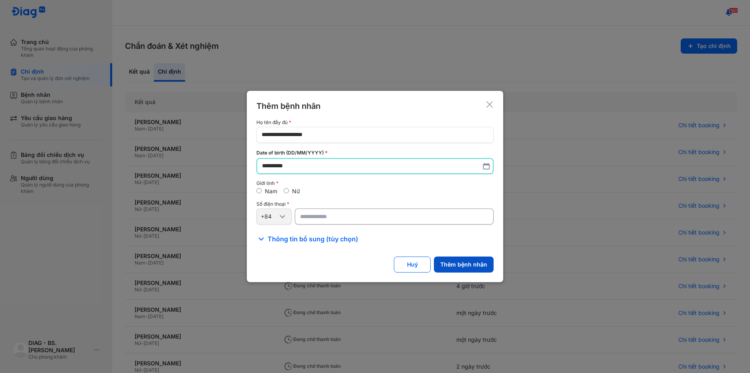 This screenshot has width=750, height=373. What do you see at coordinates (313, 239) in the screenshot?
I see `span: Thông tin bổ sung (tùy chọn)` at bounding box center [313, 239].